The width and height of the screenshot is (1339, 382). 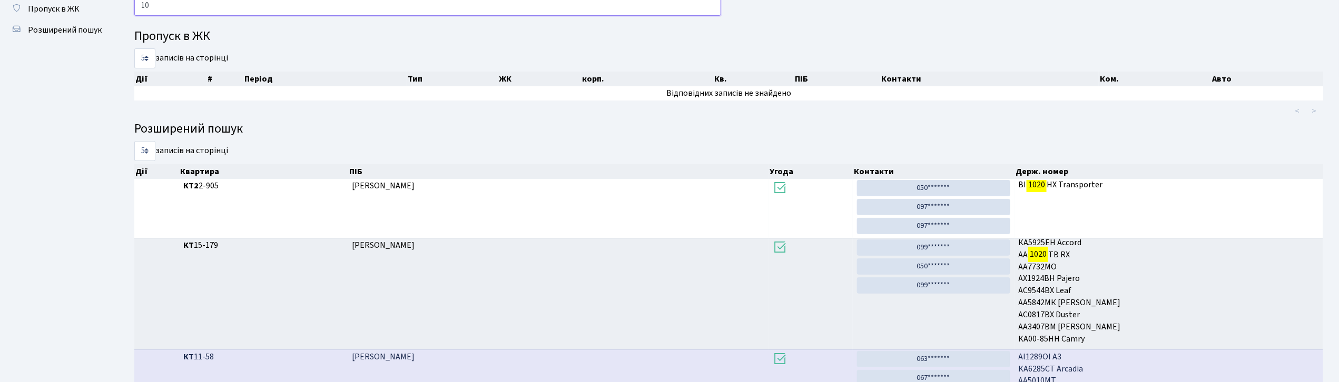 I want to click on th: Держ. номер, so click(x=1169, y=172).